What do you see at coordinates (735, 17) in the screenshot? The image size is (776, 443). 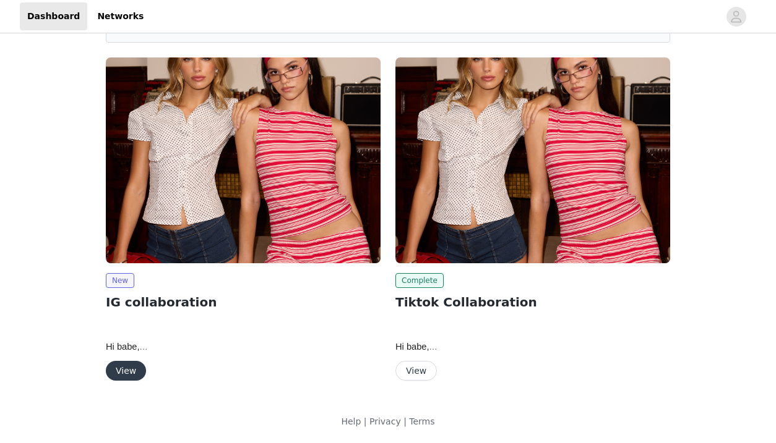 I see `div: avatar` at bounding box center [735, 17].